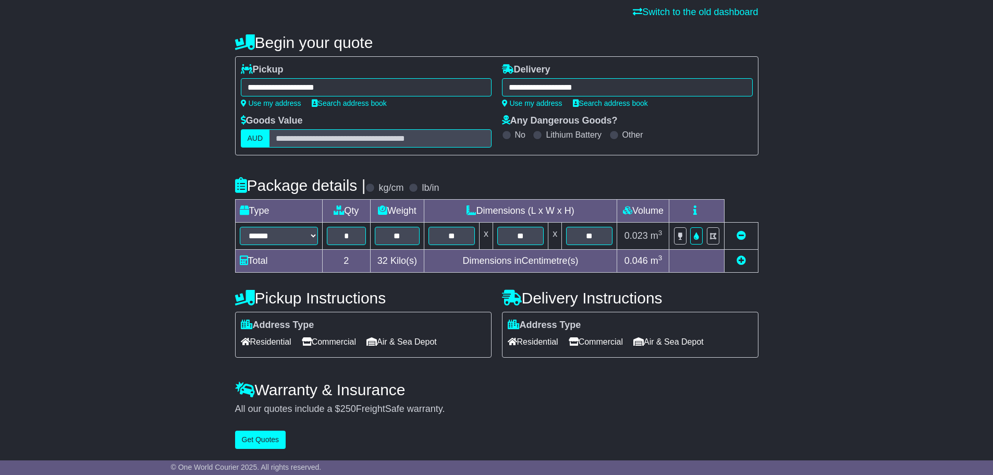 This screenshot has height=475, width=993. Describe the element at coordinates (346, 211) in the screenshot. I see `td: Qty` at that location.